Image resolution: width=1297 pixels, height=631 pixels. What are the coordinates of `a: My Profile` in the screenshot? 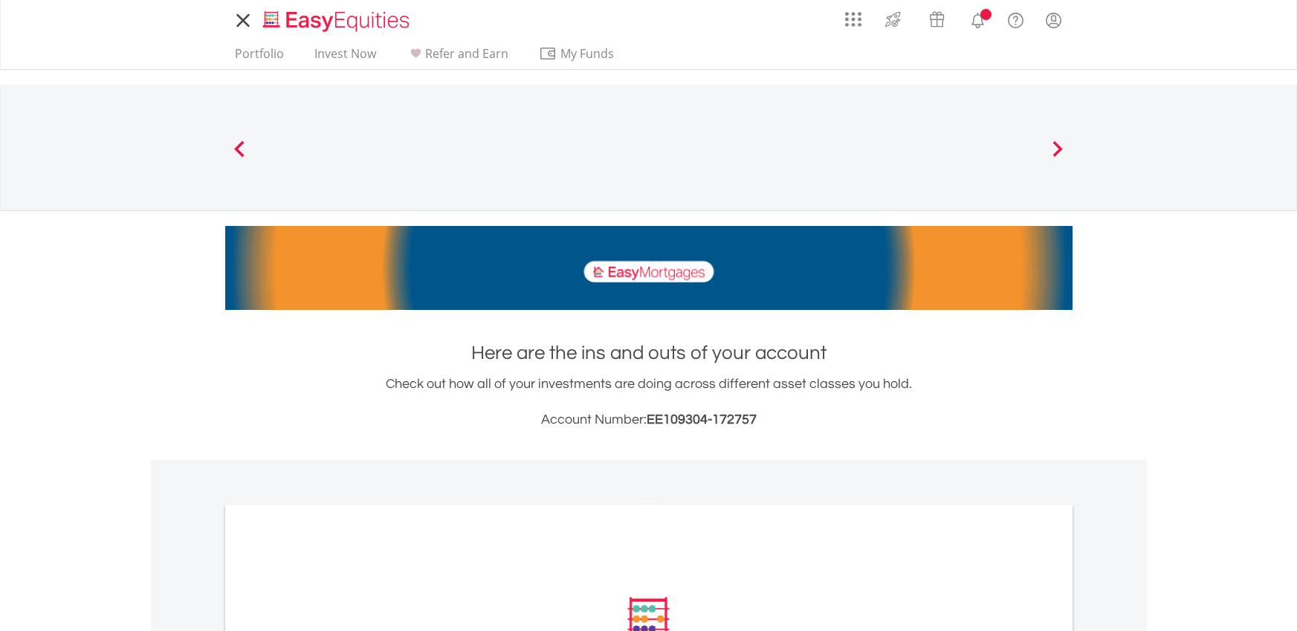 It's located at (1053, 20).